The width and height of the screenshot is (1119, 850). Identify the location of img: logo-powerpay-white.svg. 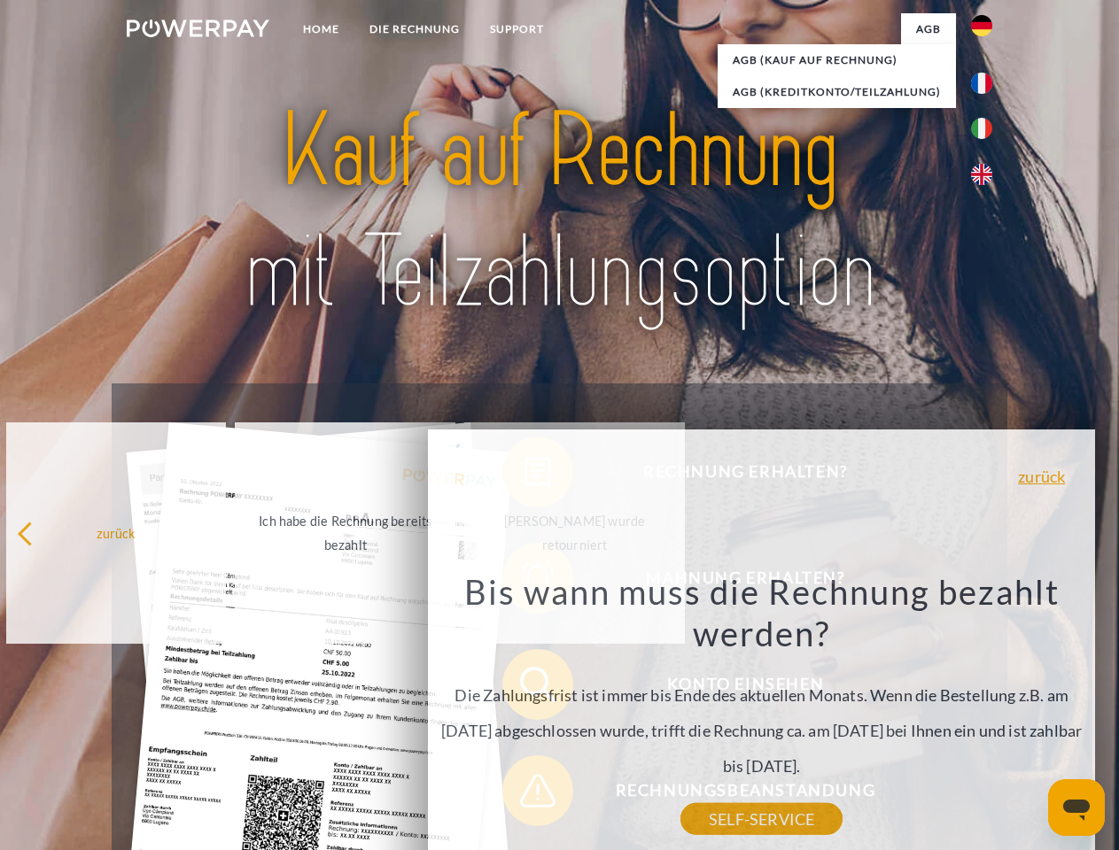
(198, 28).